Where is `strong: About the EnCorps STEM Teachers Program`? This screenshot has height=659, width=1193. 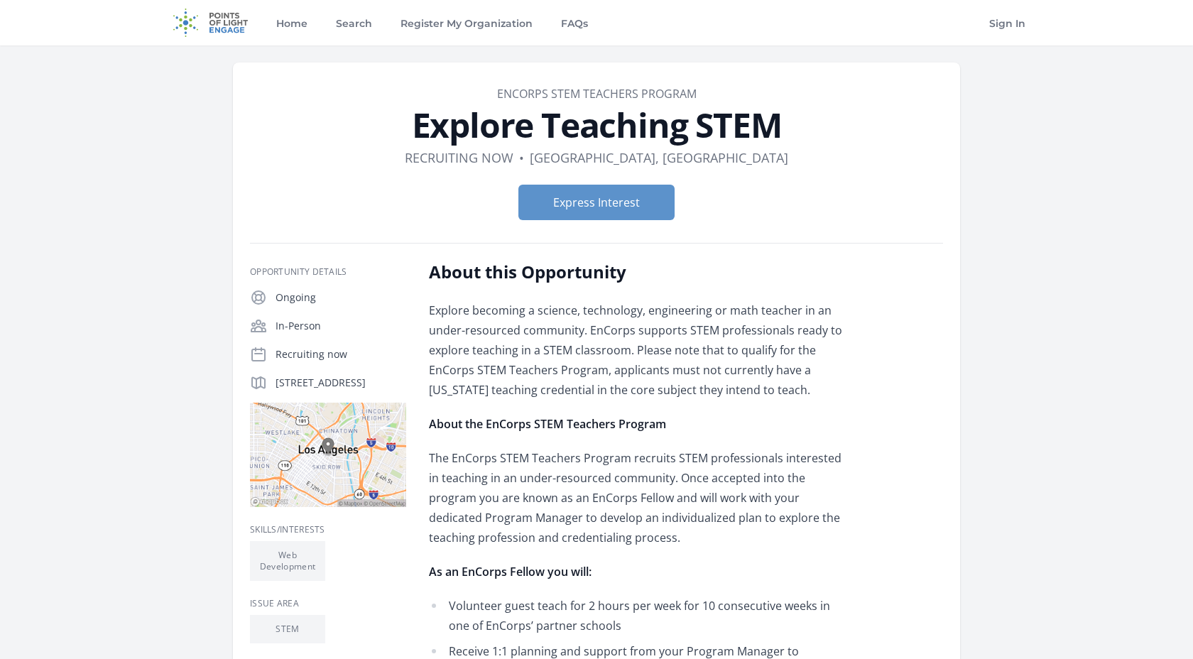 strong: About the EnCorps STEM Teachers Program is located at coordinates (547, 424).